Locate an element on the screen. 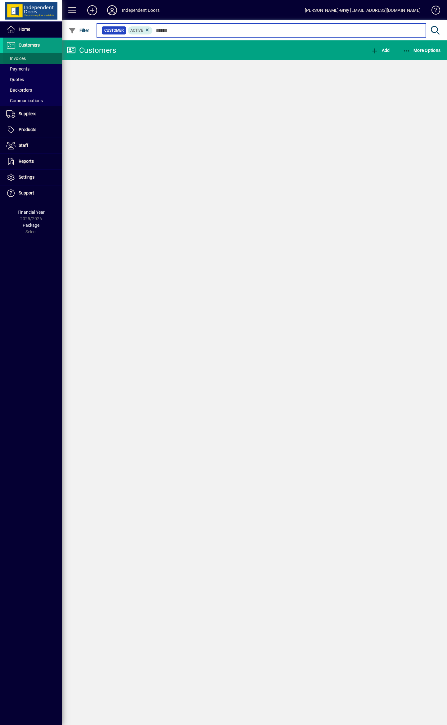 This screenshot has width=447, height=725. span: Payments is located at coordinates (18, 69).